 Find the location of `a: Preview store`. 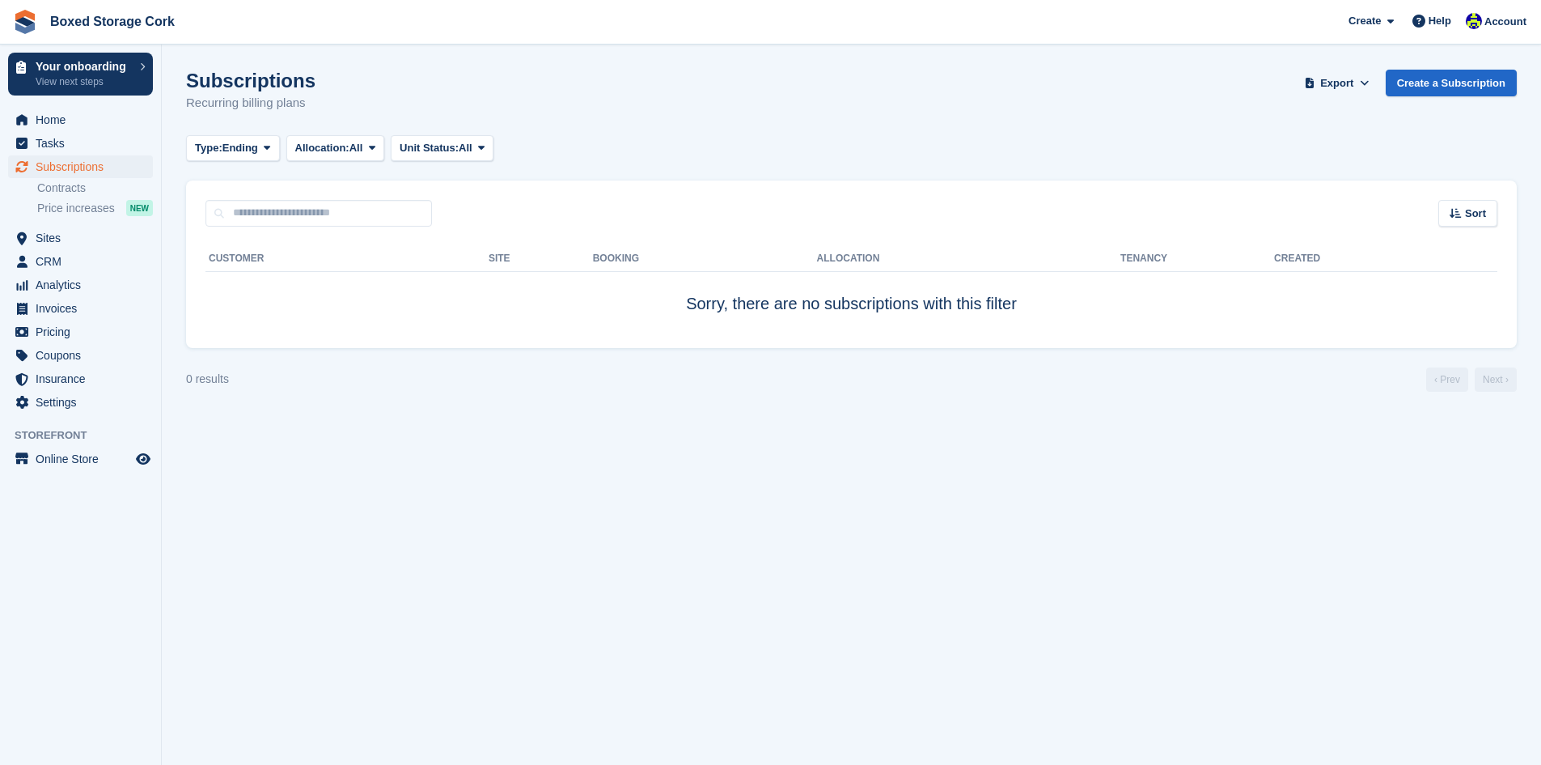

a: Preview store is located at coordinates (143, 459).